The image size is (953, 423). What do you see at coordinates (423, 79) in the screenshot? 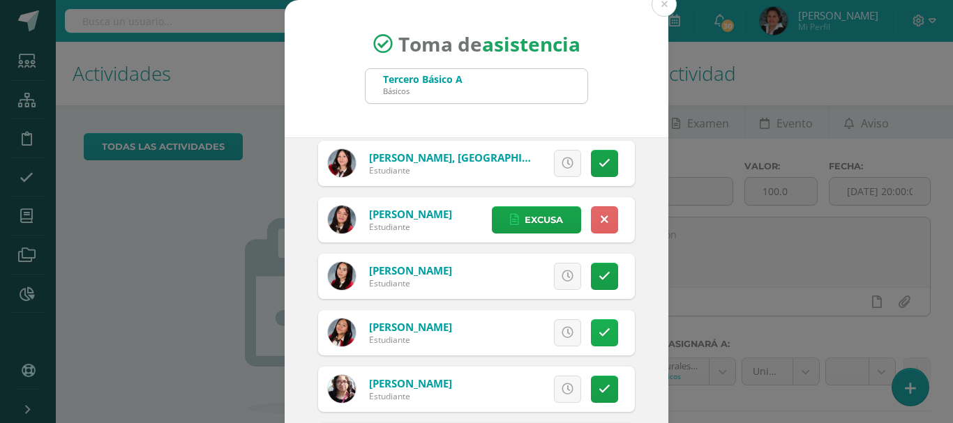
I see `div: Tercero Básico A` at bounding box center [423, 79].